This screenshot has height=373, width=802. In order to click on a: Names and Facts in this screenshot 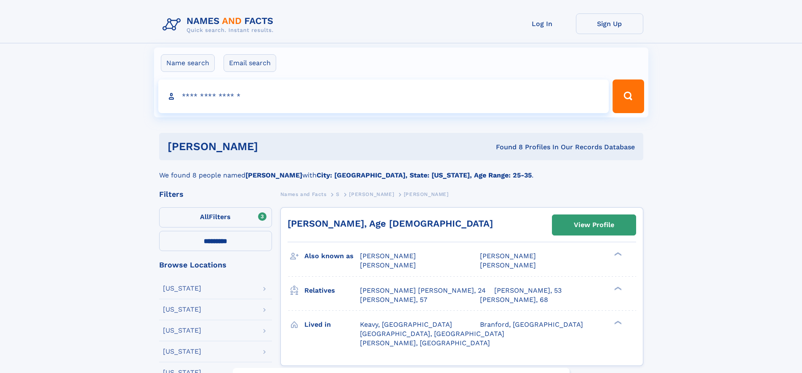, I will do `click(304, 194)`.